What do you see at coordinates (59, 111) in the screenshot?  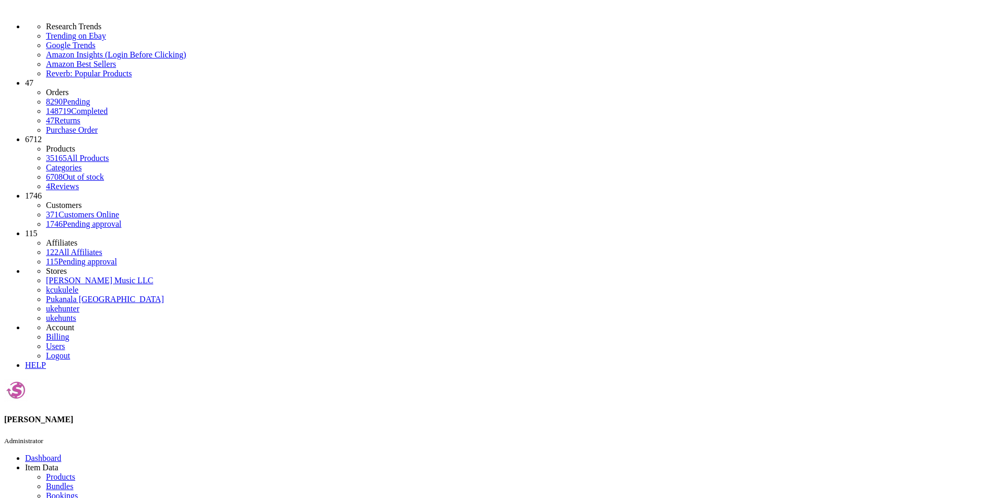 I see `span: 148719` at bounding box center [59, 111].